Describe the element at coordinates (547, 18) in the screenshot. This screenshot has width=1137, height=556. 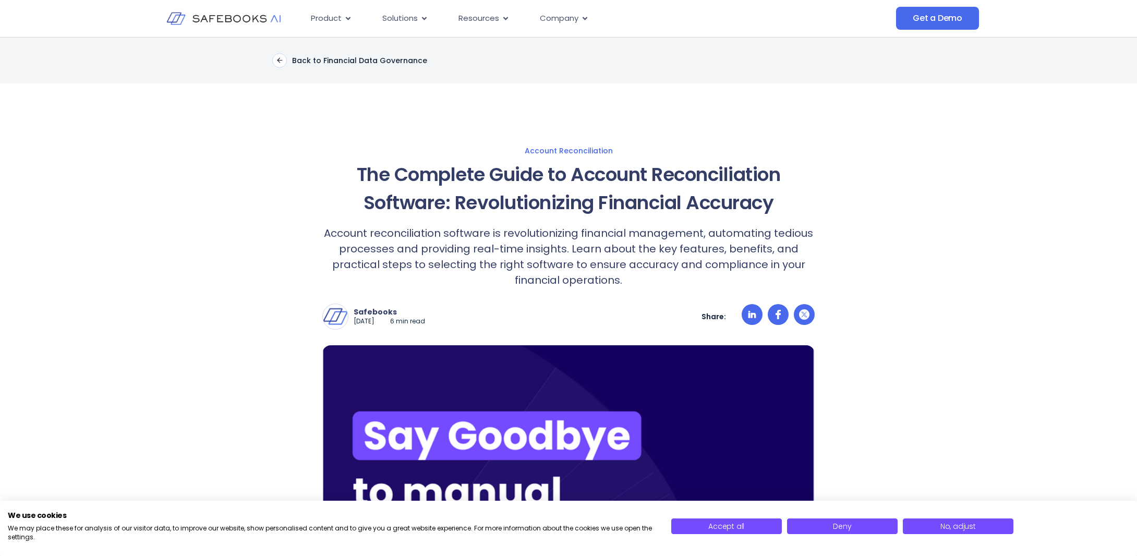
I see `nav: Menu` at that location.